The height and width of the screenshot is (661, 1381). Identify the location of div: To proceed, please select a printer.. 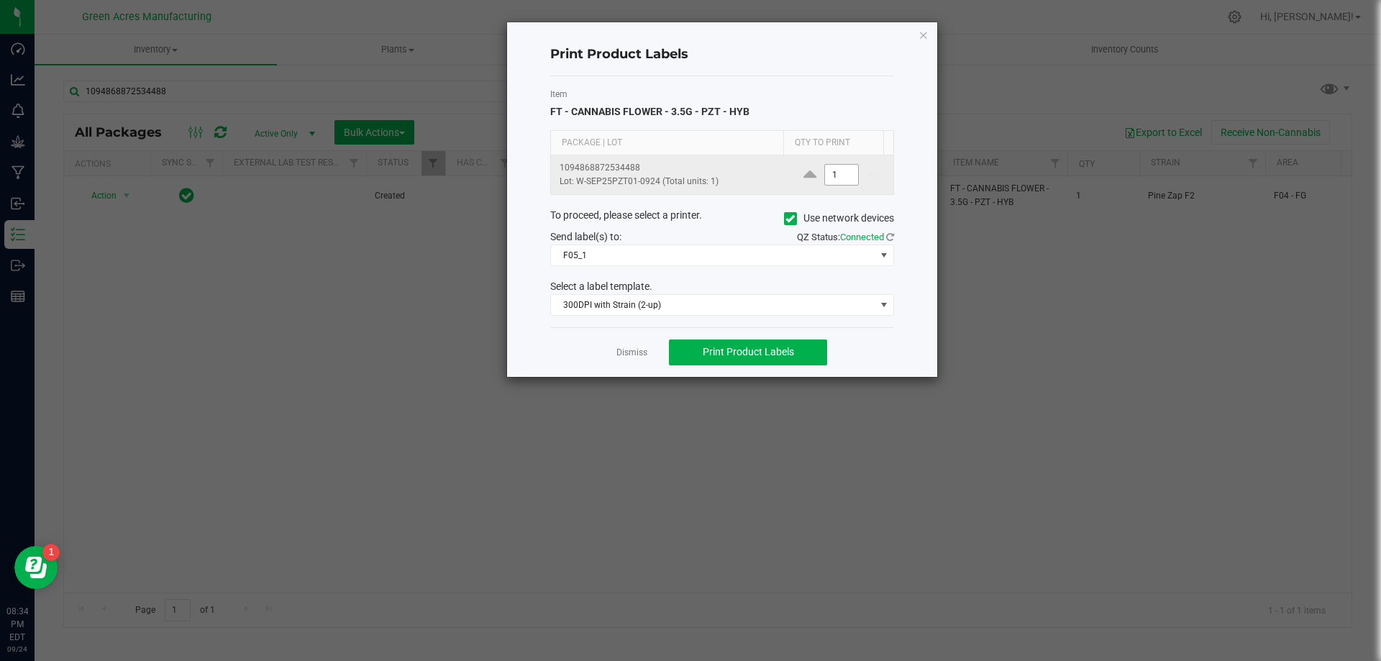
(722, 219).